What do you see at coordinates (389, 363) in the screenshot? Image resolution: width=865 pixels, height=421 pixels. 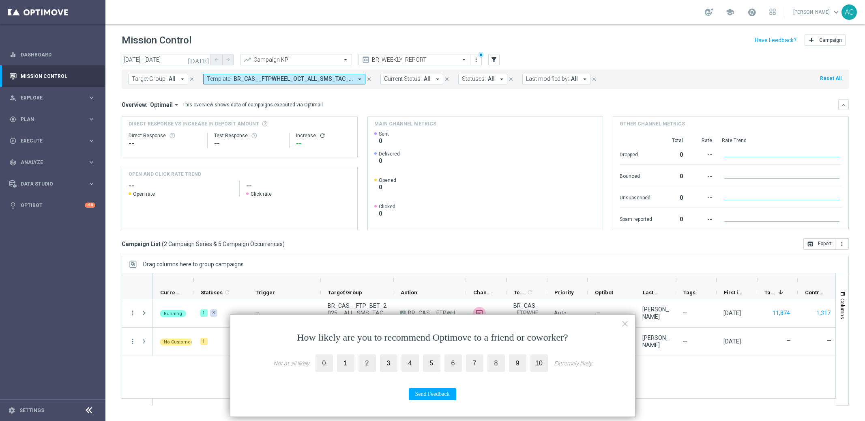 I see `label: 3` at bounding box center [389, 363].